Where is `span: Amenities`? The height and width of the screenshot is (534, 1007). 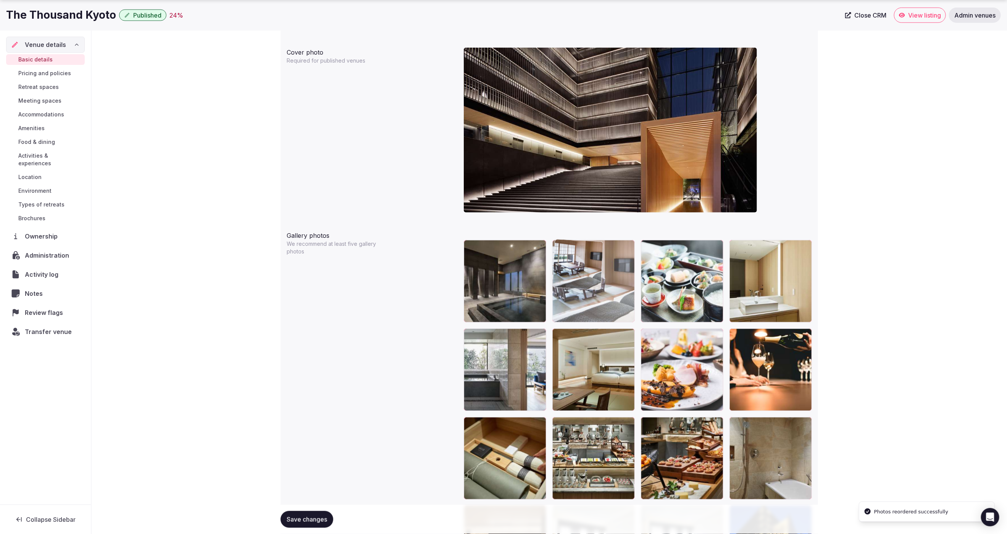
span: Amenities is located at coordinates (31, 128).